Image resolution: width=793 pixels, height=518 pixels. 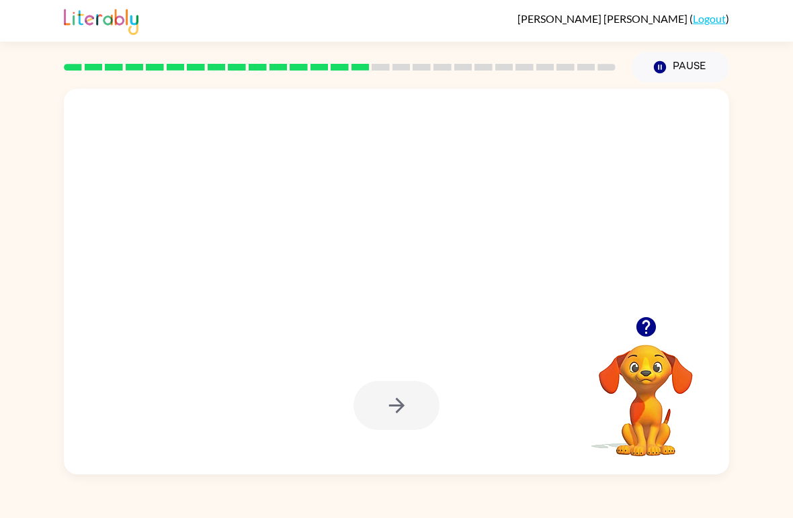 What do you see at coordinates (680, 67) in the screenshot?
I see `button: Pause` at bounding box center [680, 67].